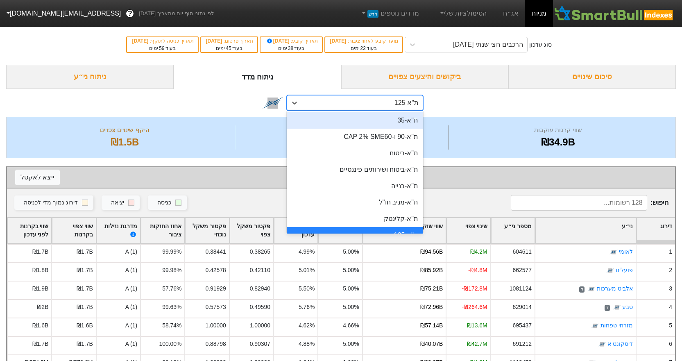 This screenshot has width=682, height=361. What do you see at coordinates (162, 41) in the screenshot?
I see `div: תאריך כניסה לתוקף :` at bounding box center [162, 41].